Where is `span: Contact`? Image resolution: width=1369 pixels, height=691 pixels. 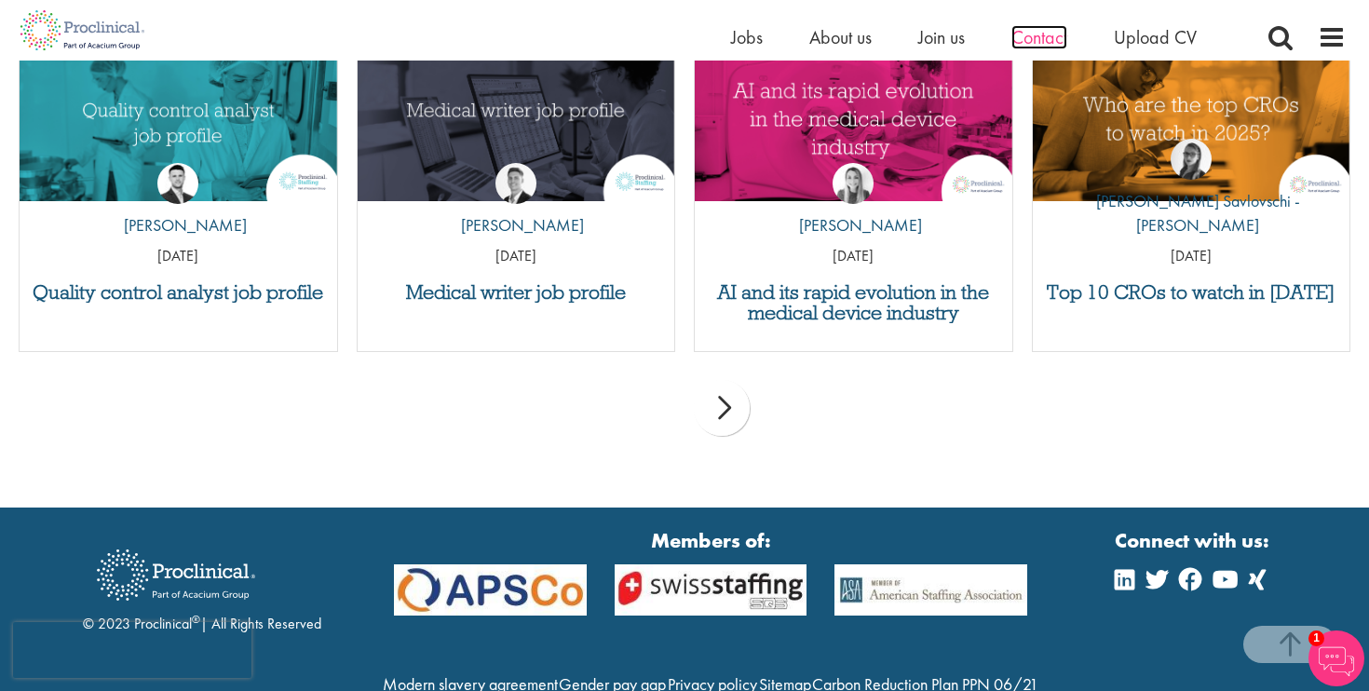
span: Contact is located at coordinates (1039, 37).